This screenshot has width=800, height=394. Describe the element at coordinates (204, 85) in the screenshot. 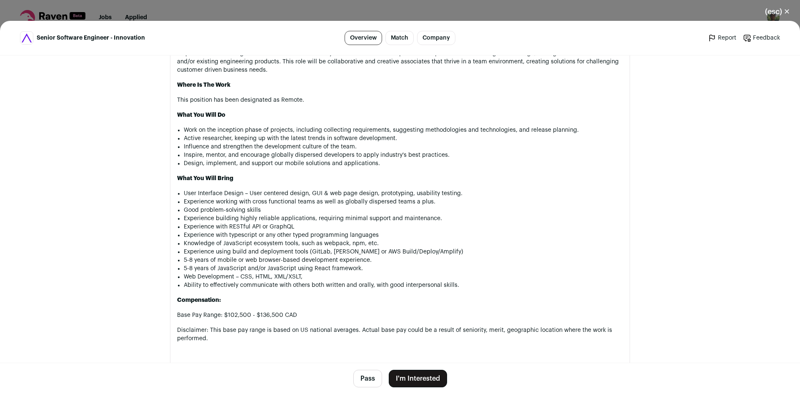

I see `strong: Where Is The Work` at that location.